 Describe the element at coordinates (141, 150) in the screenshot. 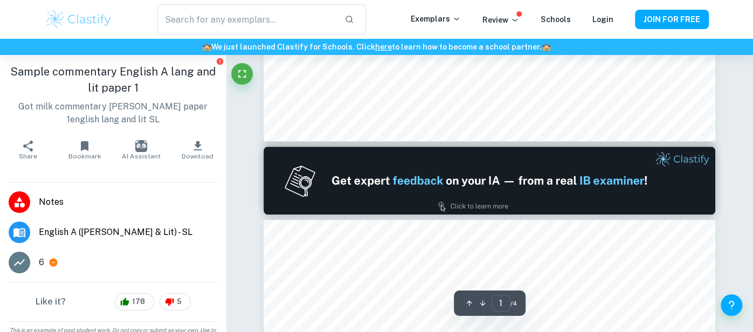

I see `button: AI Assistant` at that location.